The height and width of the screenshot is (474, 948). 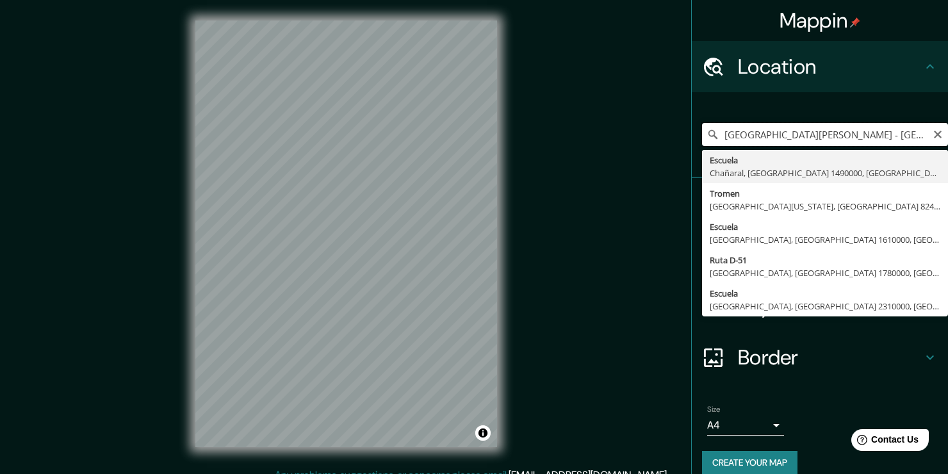 I want to click on div: Layout, so click(x=820, y=306).